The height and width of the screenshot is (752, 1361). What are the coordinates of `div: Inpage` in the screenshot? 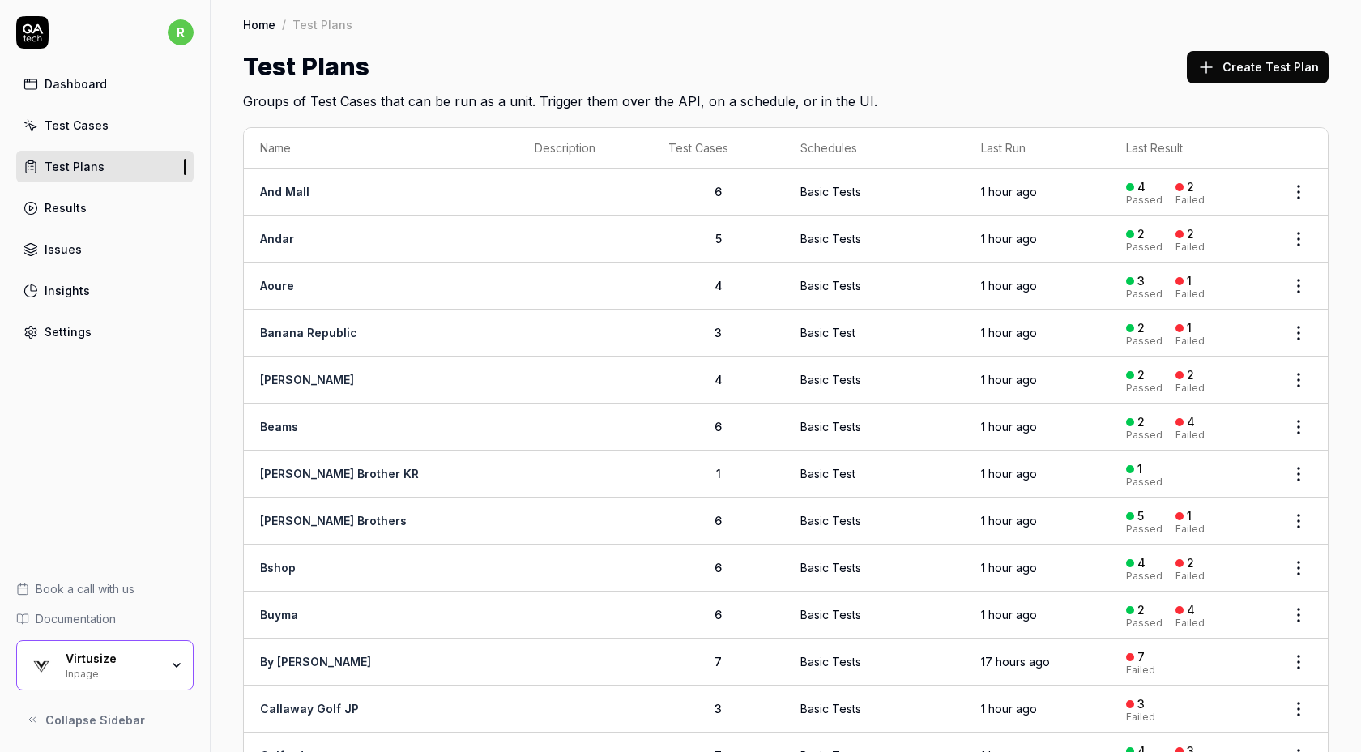 It's located at (113, 672).